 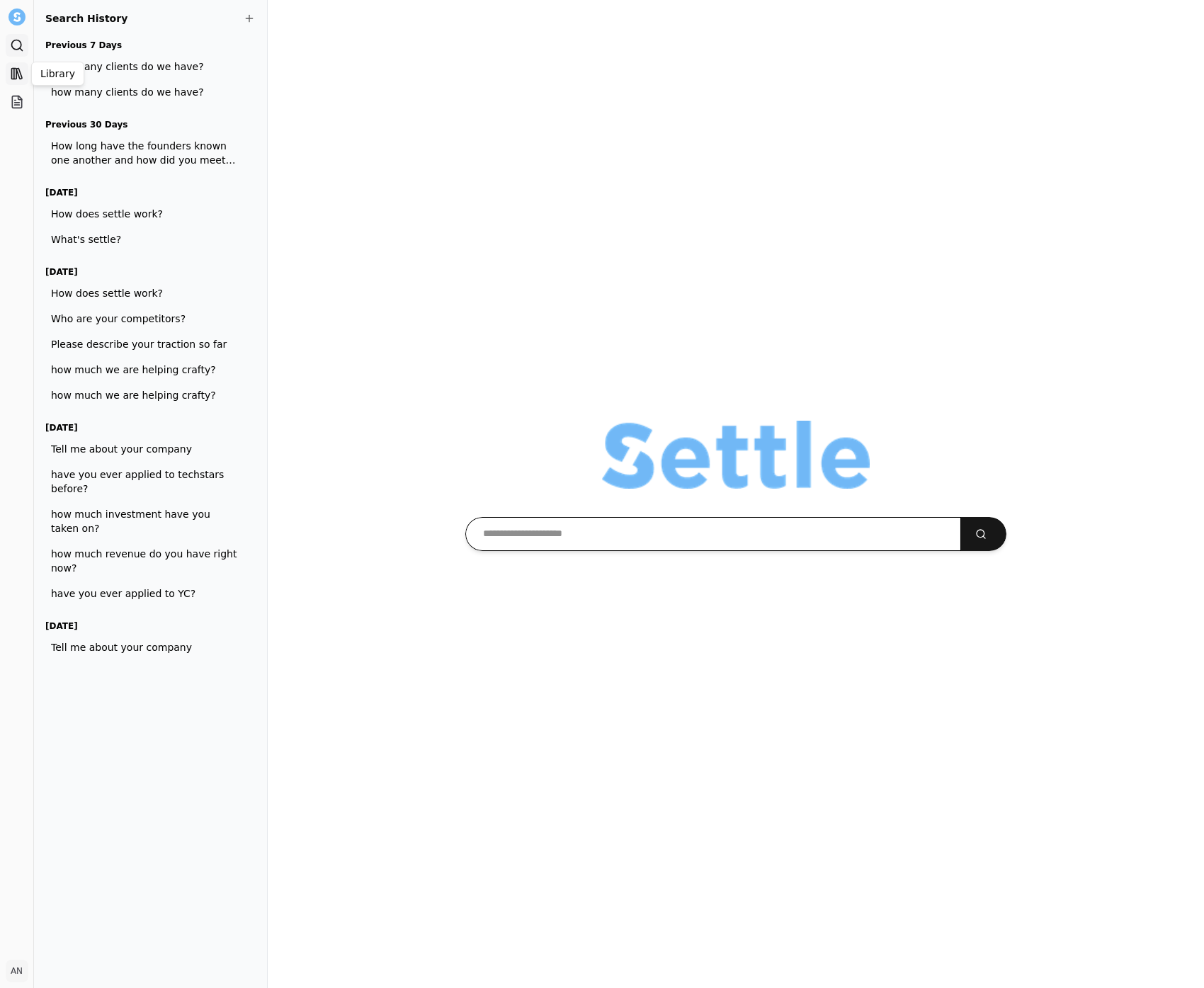 I want to click on span: how much investment have you taken on?, so click(x=145, y=522).